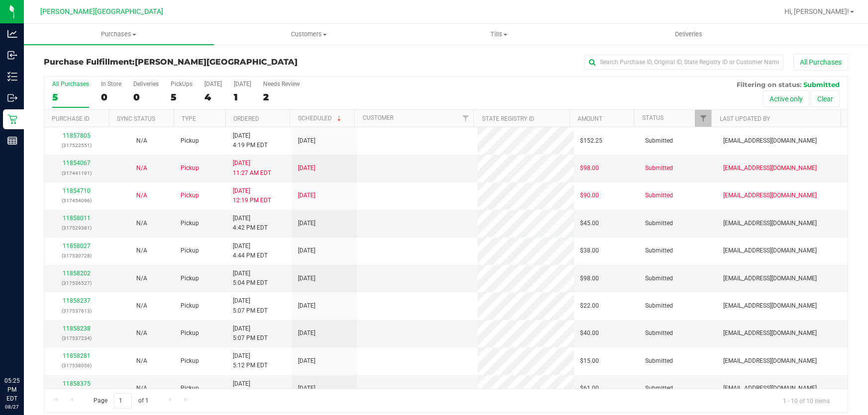 Image resolution: width=868 pixels, height=415 pixels. What do you see at coordinates (121, 401) in the screenshot?
I see `span: Page of 1` at bounding box center [121, 401].